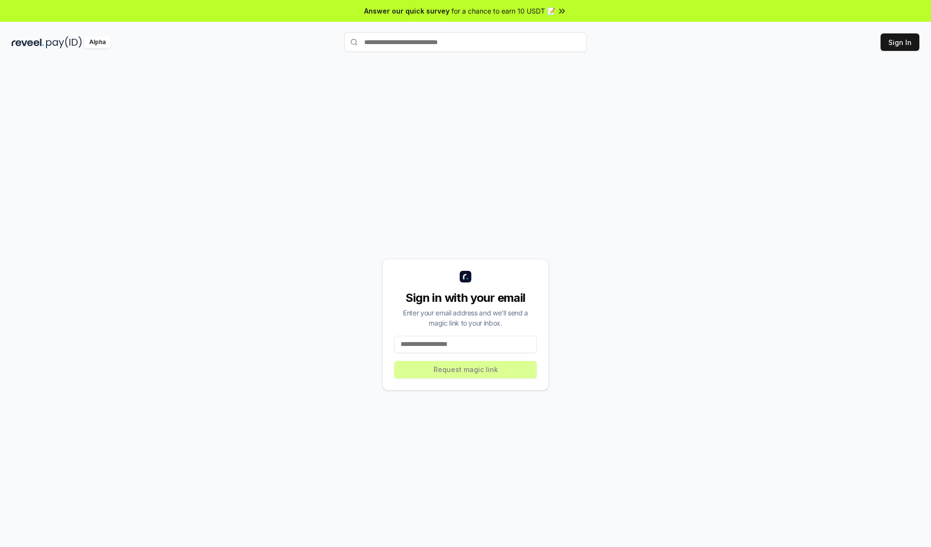 This screenshot has width=931, height=547. What do you see at coordinates (465, 277) in the screenshot?
I see `img: logo_small` at bounding box center [465, 277].